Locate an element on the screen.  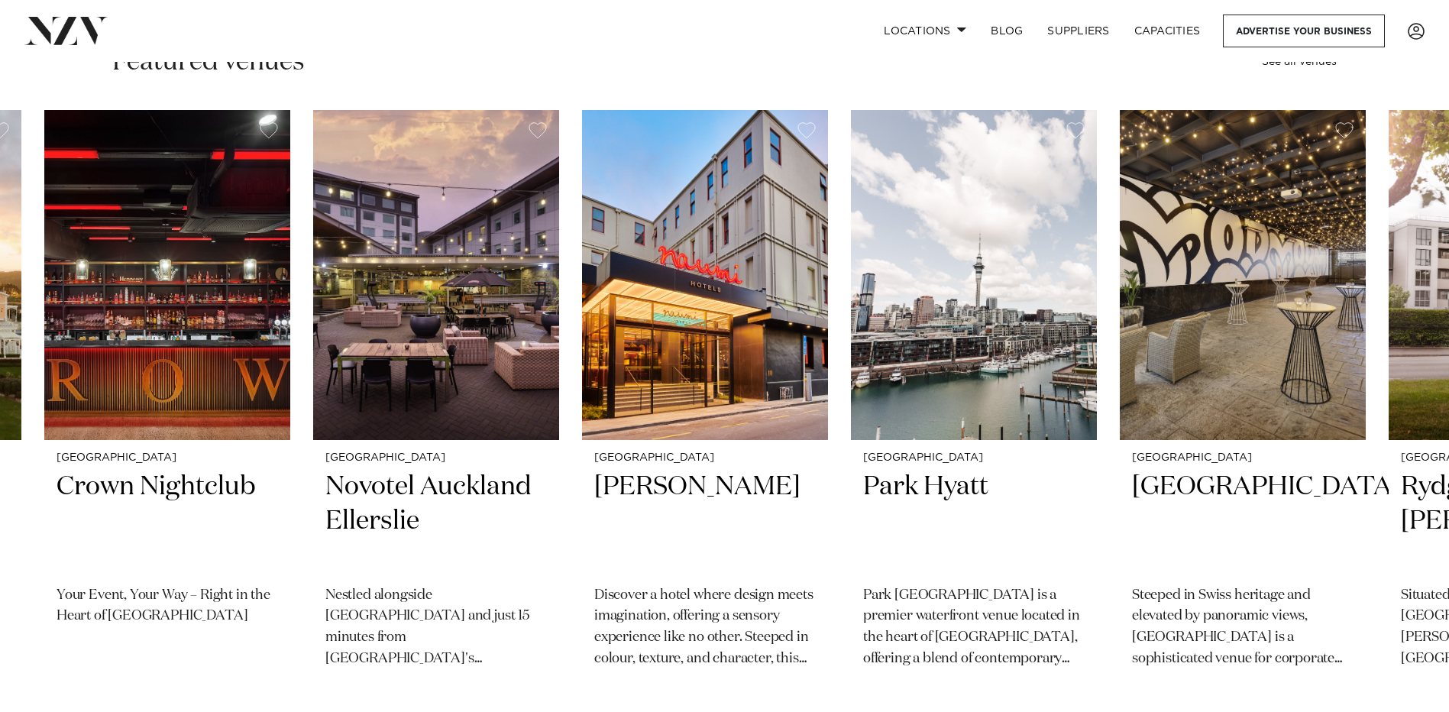
h2: Crown Nightclub is located at coordinates (167, 521).